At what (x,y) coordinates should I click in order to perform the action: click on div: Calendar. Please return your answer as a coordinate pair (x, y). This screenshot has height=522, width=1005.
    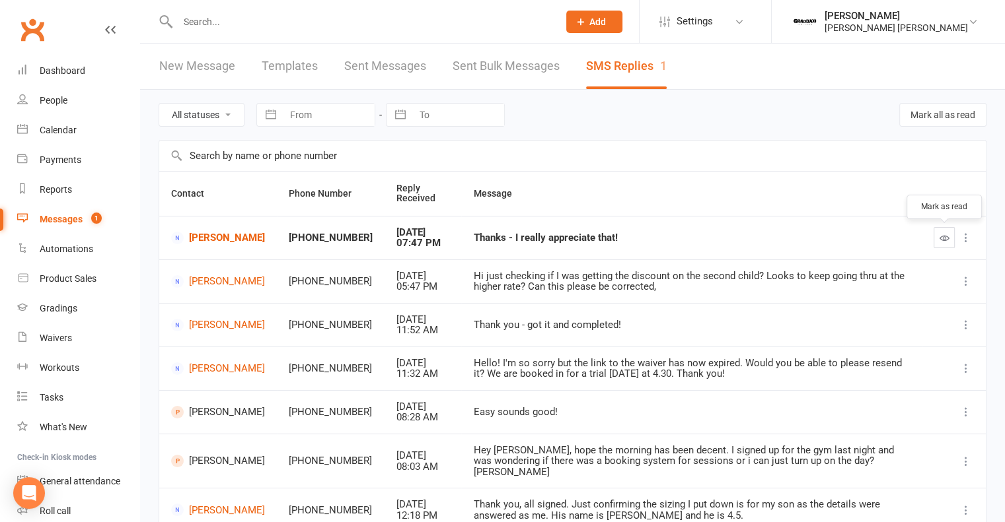
    Looking at the image, I should click on (58, 130).